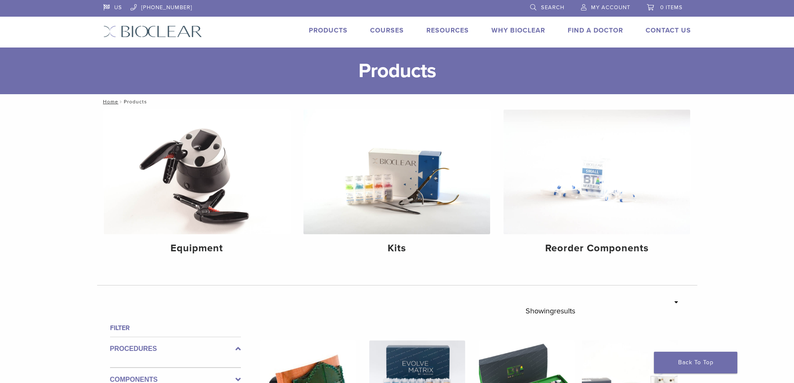  What do you see at coordinates (448, 30) in the screenshot?
I see `a: Resources` at bounding box center [448, 30].